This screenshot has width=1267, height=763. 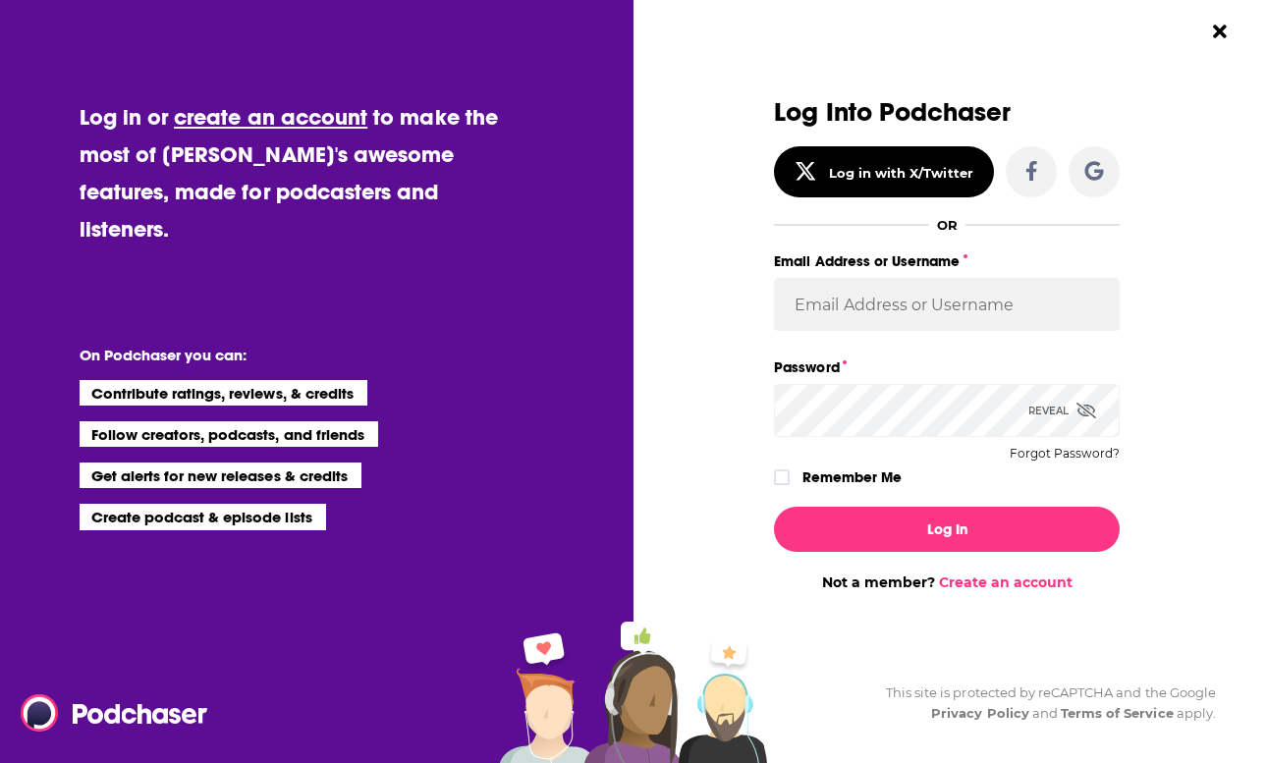 I want to click on button: Log in with X/Twitter, so click(x=884, y=172).